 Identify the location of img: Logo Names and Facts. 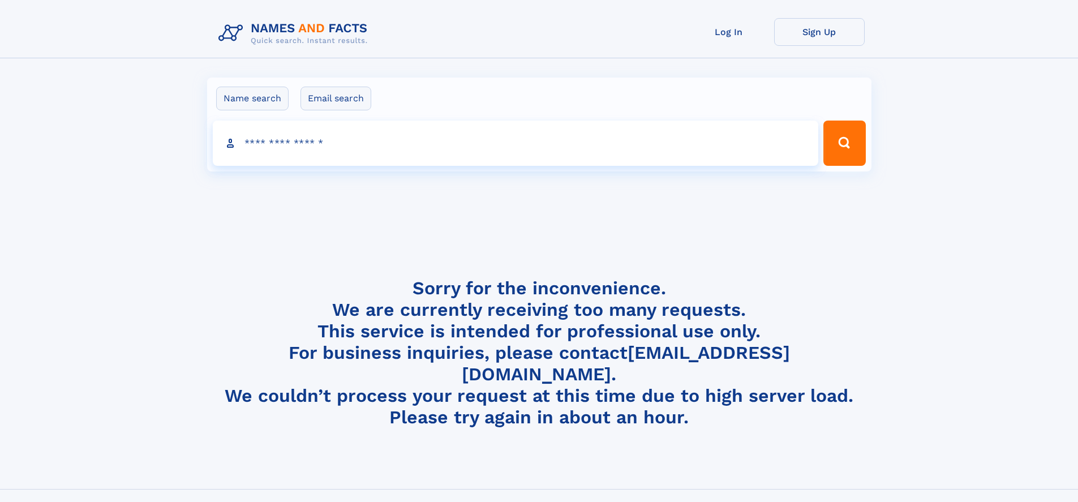
(295, 33).